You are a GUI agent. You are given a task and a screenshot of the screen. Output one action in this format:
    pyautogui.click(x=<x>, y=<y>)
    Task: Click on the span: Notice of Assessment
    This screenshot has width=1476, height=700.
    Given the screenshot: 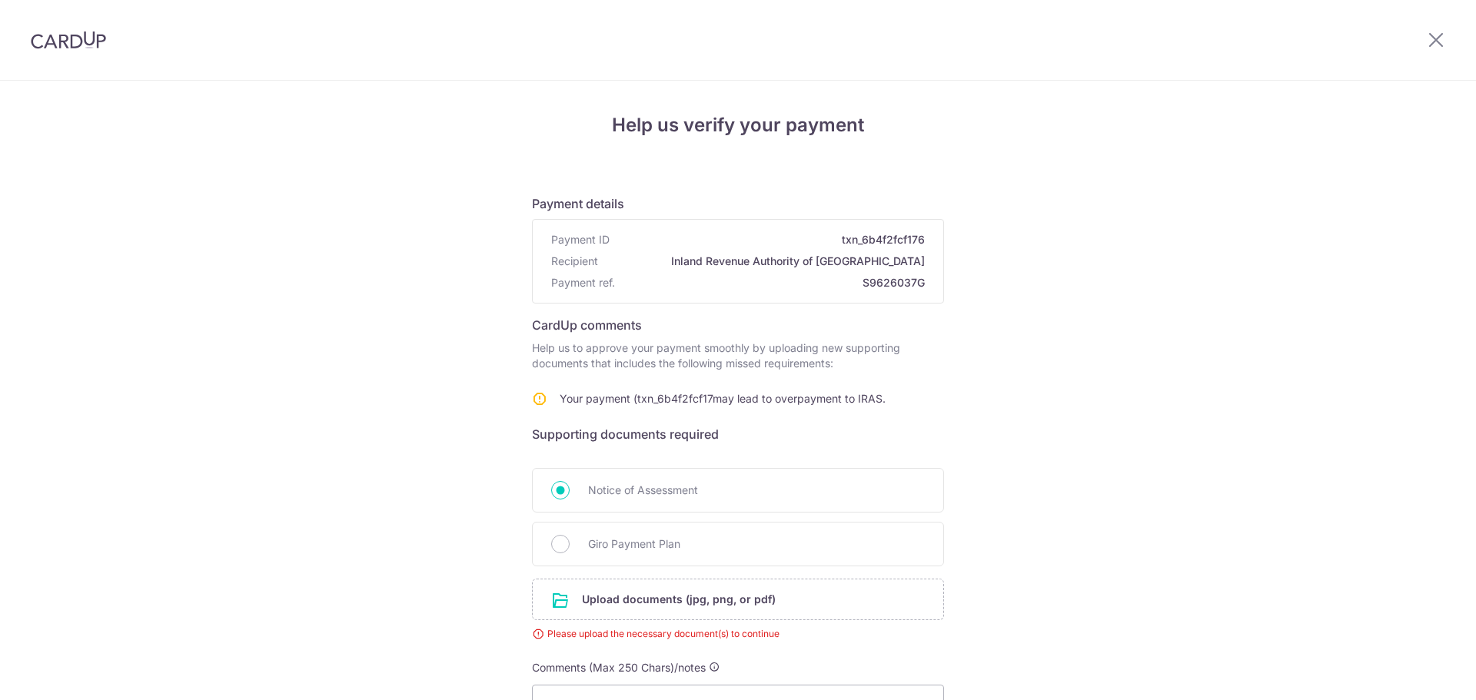 What is the action you would take?
    pyautogui.click(x=757, y=491)
    